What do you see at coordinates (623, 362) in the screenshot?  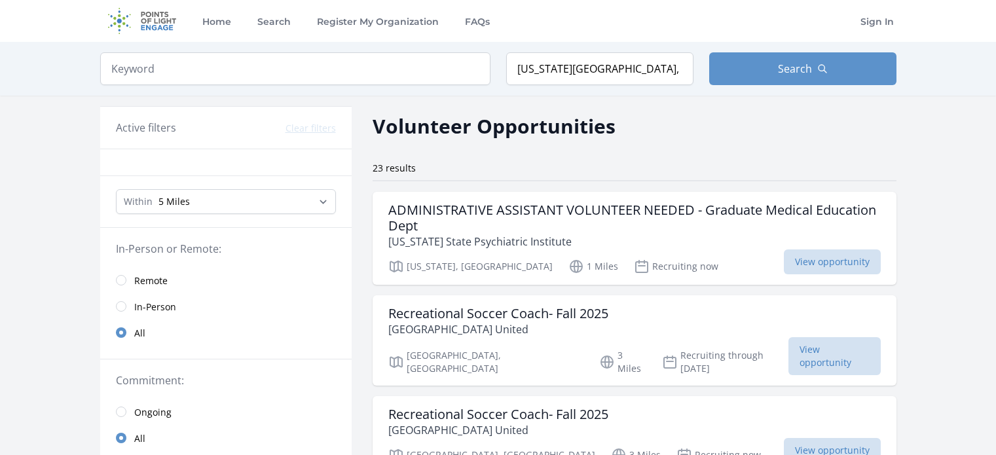 I see `p: 3 Miles` at bounding box center [623, 362].